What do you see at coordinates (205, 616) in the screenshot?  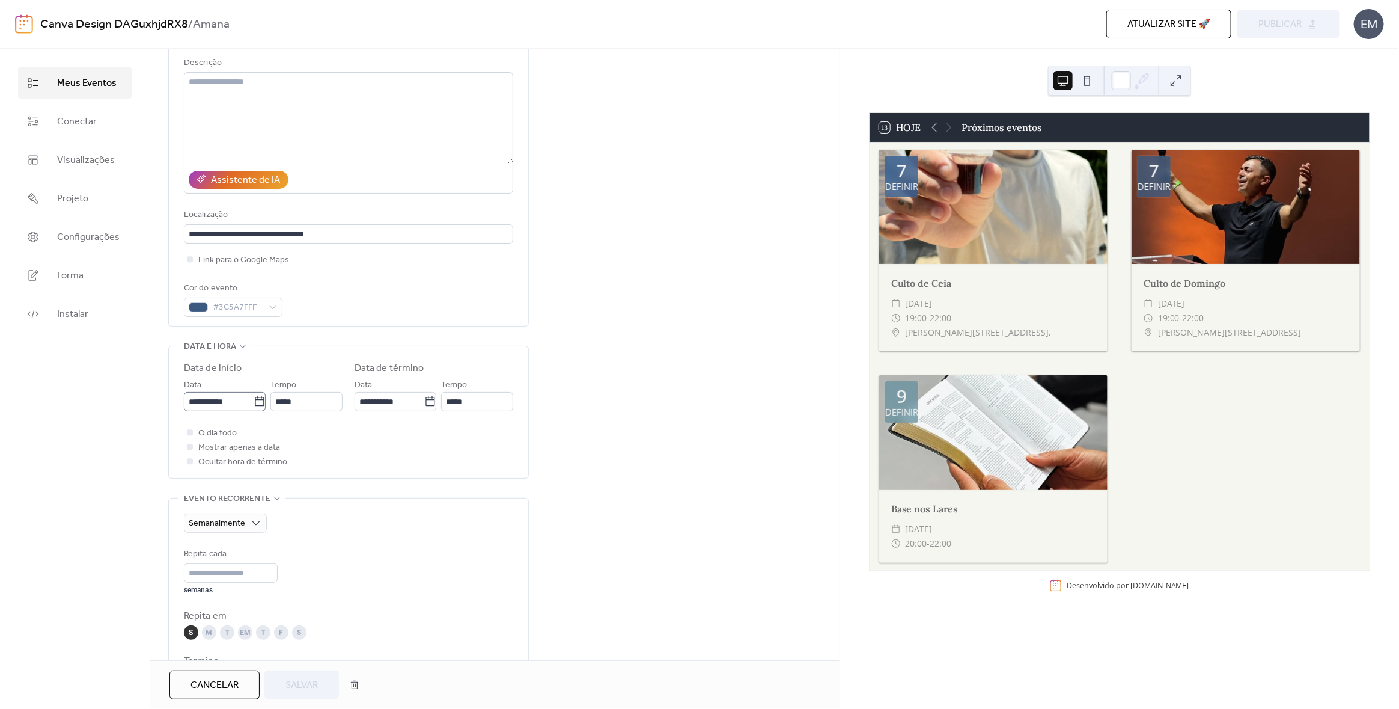 I see `font: Repita em` at bounding box center [205, 616].